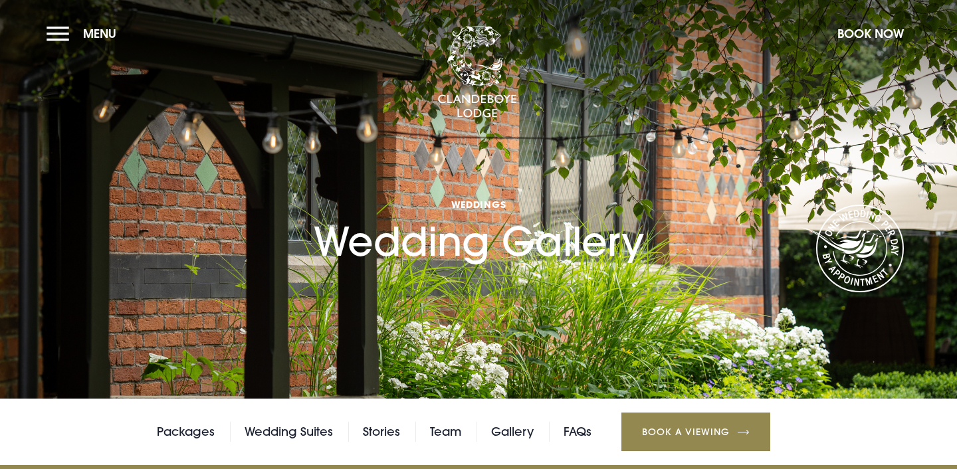 The width and height of the screenshot is (957, 469). What do you see at coordinates (513, 432) in the screenshot?
I see `a: Gallery` at bounding box center [513, 432].